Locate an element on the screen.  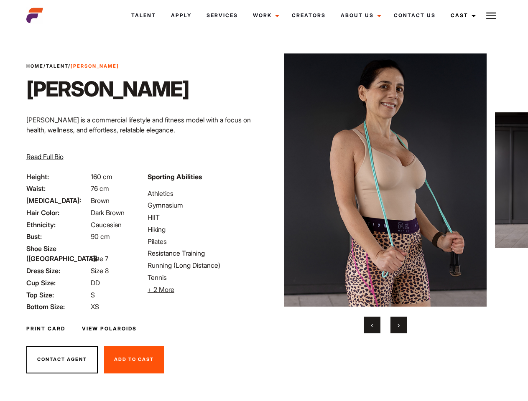
a: Cast is located at coordinates (462, 15).